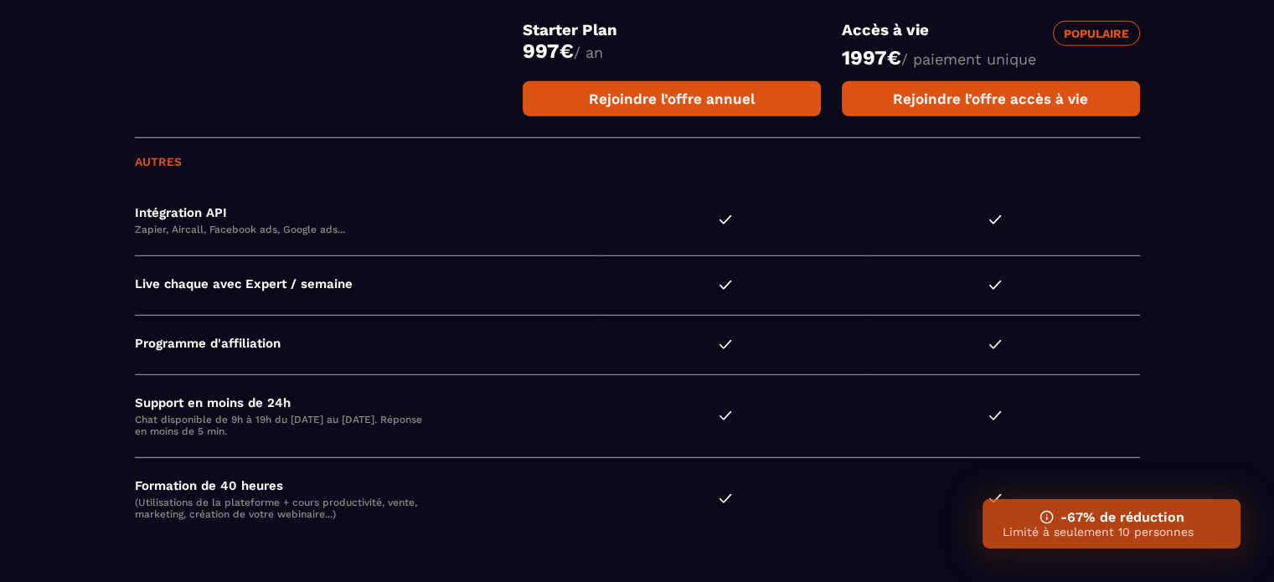 The image size is (1274, 582). Describe the element at coordinates (362, 284) in the screenshot. I see `h4: Live chaque avec Expert / semaine` at that location.